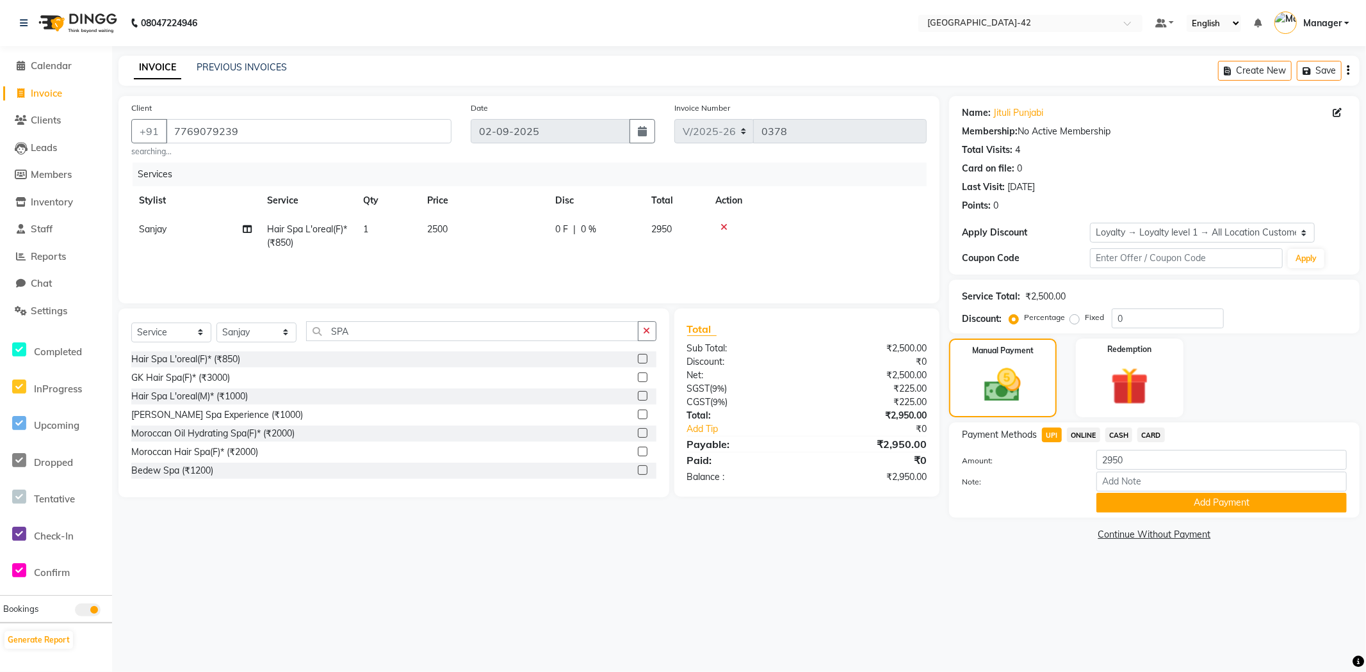 Image resolution: width=1366 pixels, height=672 pixels. I want to click on label: Date, so click(479, 108).